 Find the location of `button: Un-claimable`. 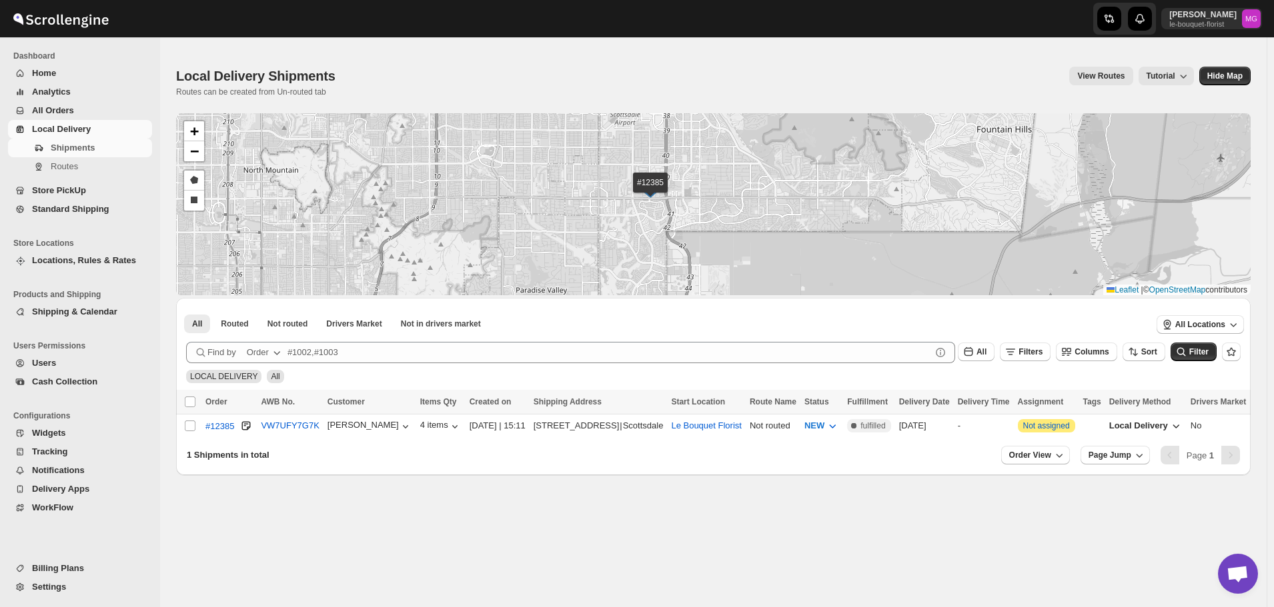

button: Un-claimable is located at coordinates (441, 324).